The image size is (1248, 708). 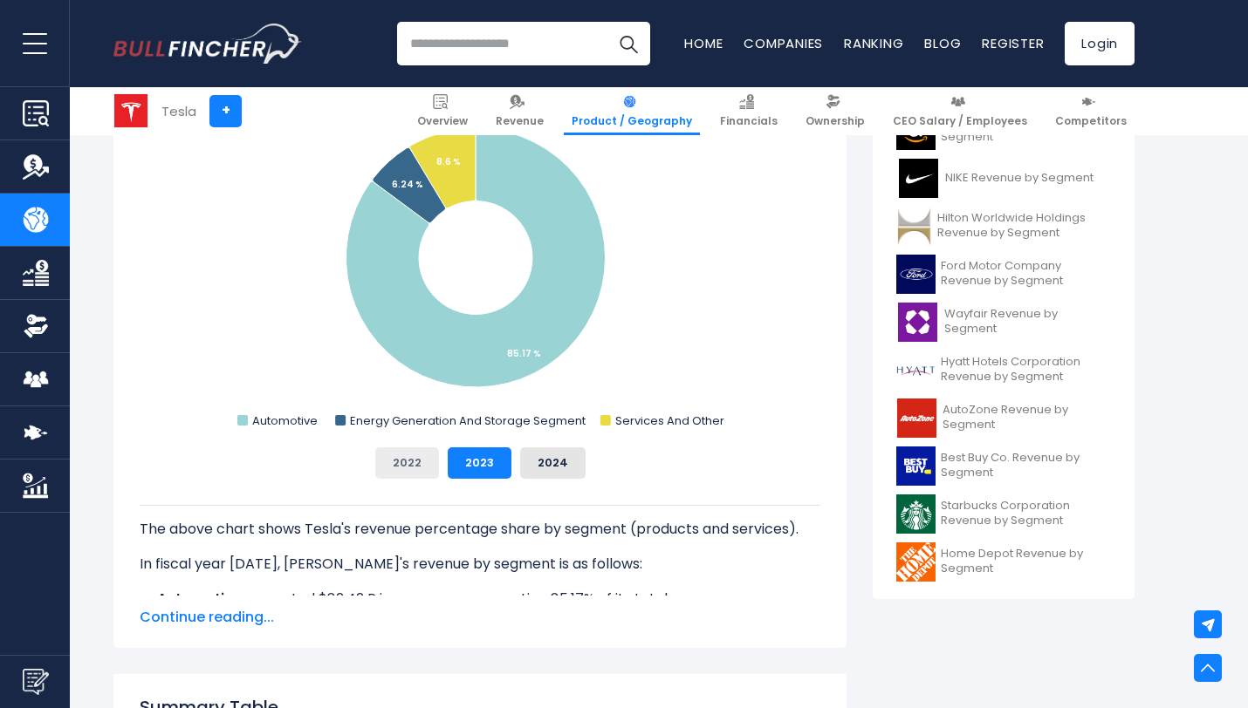 I want to click on span: Continue reading..., so click(x=480, y=618).